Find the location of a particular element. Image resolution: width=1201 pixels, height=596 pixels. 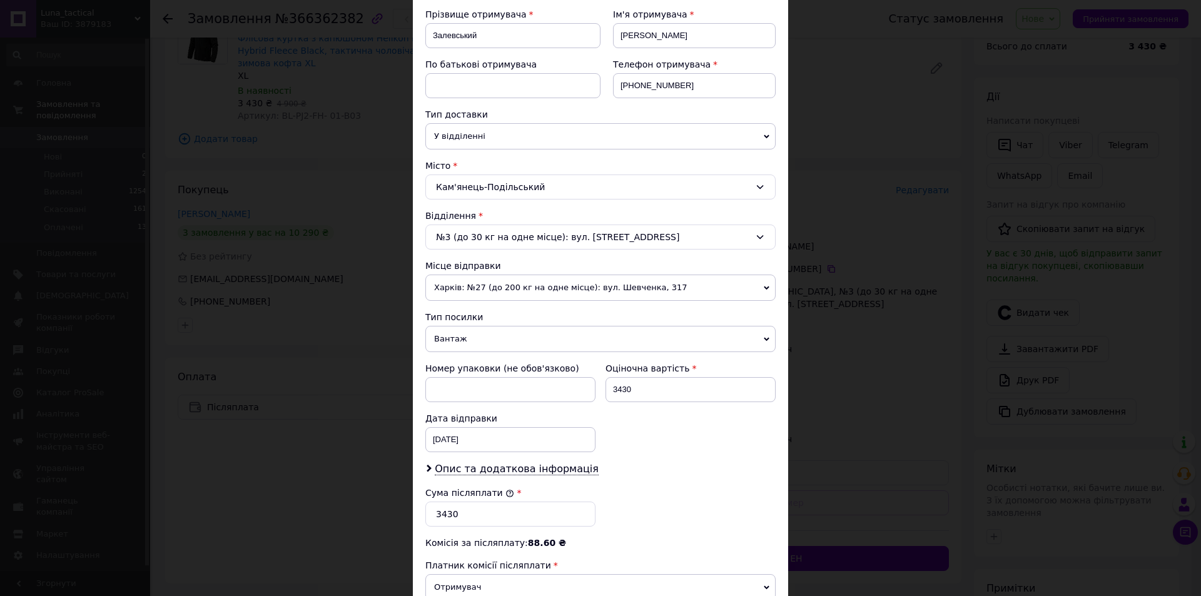

span: 88.60 ₴ is located at coordinates (547, 543).